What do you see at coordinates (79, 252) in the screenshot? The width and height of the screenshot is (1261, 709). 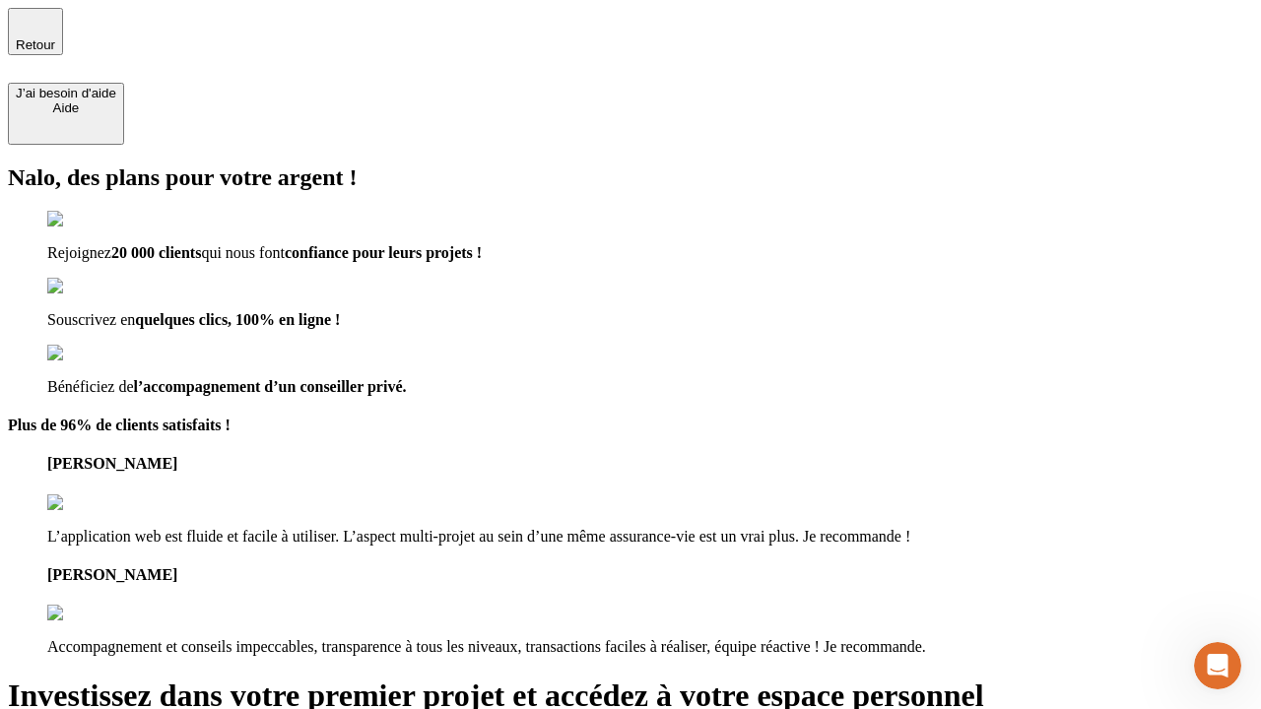 I see `span: Rejoignez` at bounding box center [79, 252].